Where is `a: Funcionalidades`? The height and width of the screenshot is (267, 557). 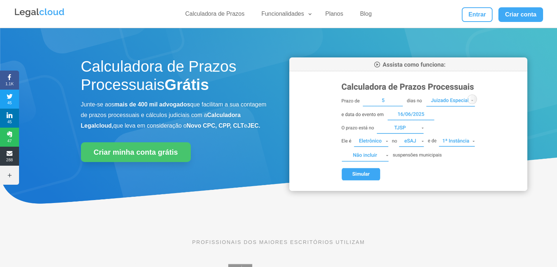 a: Funcionalidades is located at coordinates (285, 15).